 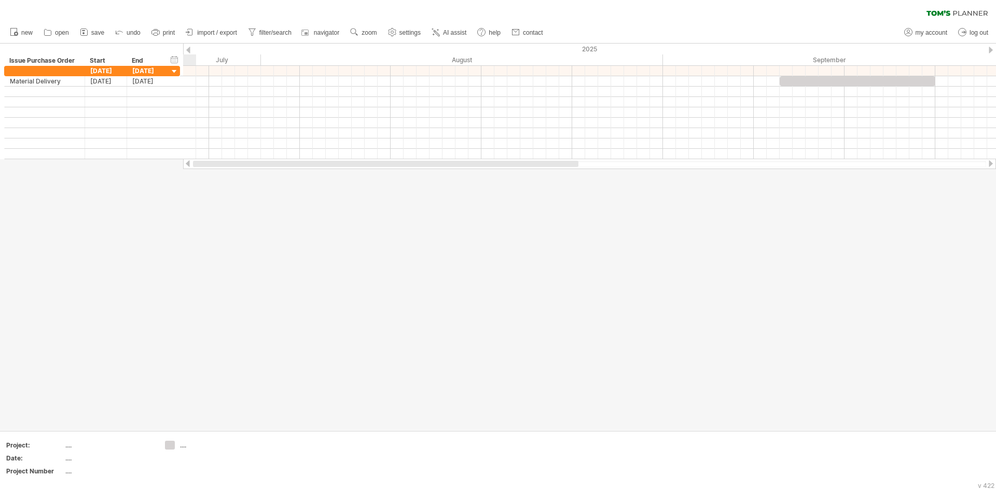 What do you see at coordinates (449, 33) in the screenshot?
I see `a: AI assist` at bounding box center [449, 33].